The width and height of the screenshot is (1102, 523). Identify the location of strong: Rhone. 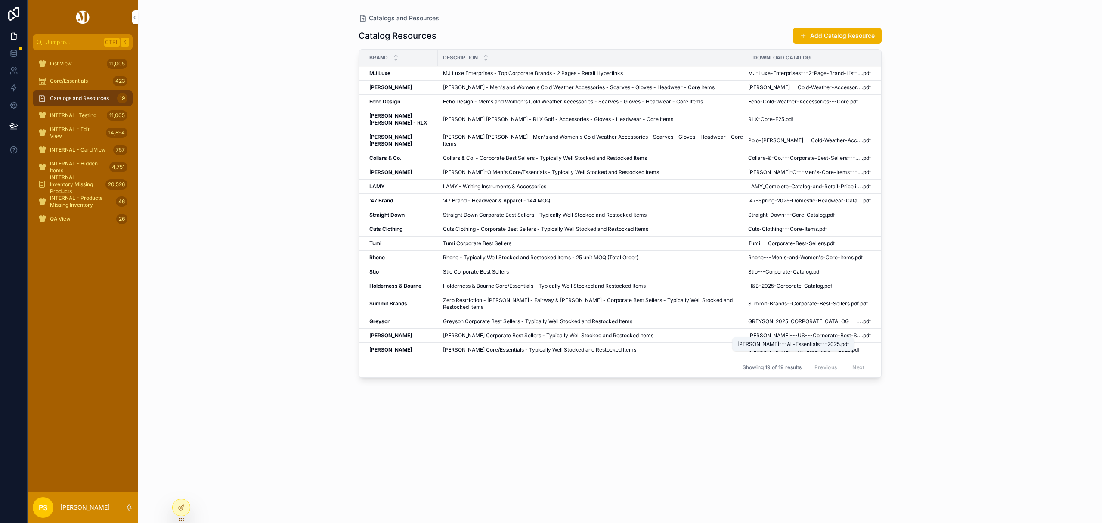
(377, 257).